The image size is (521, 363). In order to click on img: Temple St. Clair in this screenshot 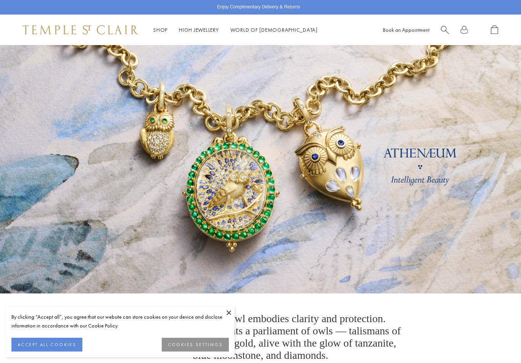, I will do `click(81, 30)`.